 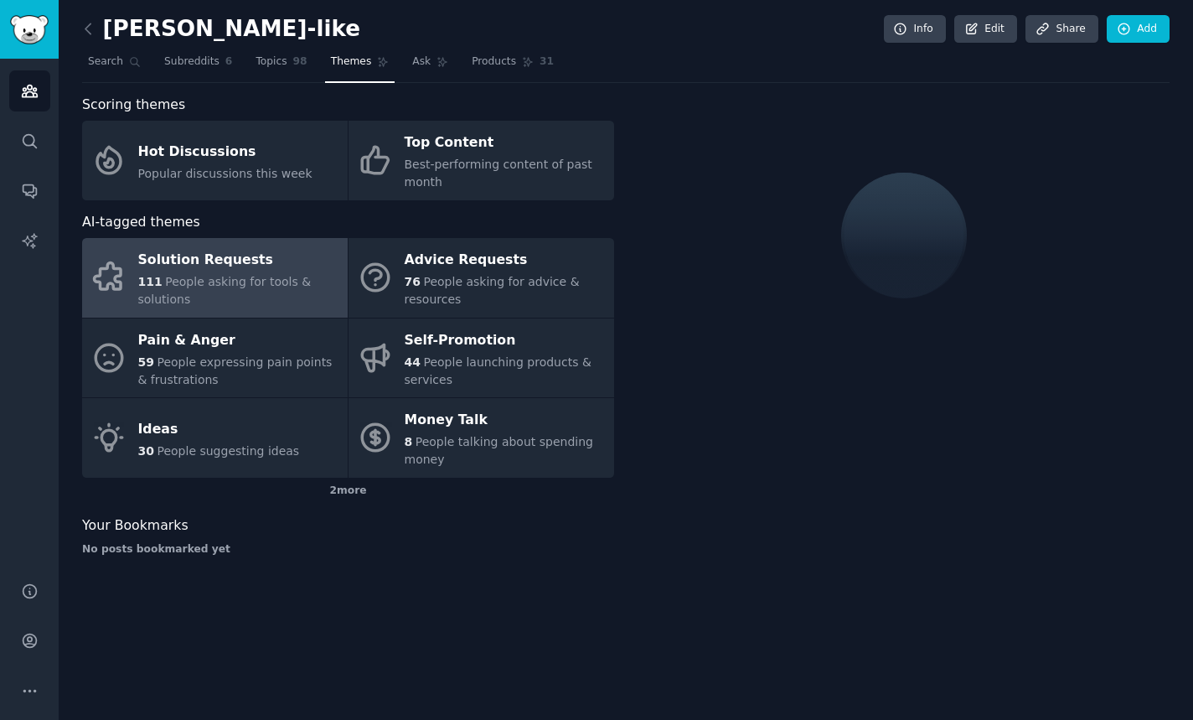 What do you see at coordinates (348, 550) in the screenshot?
I see `div: No posts bookmarked yet` at bounding box center [348, 550].